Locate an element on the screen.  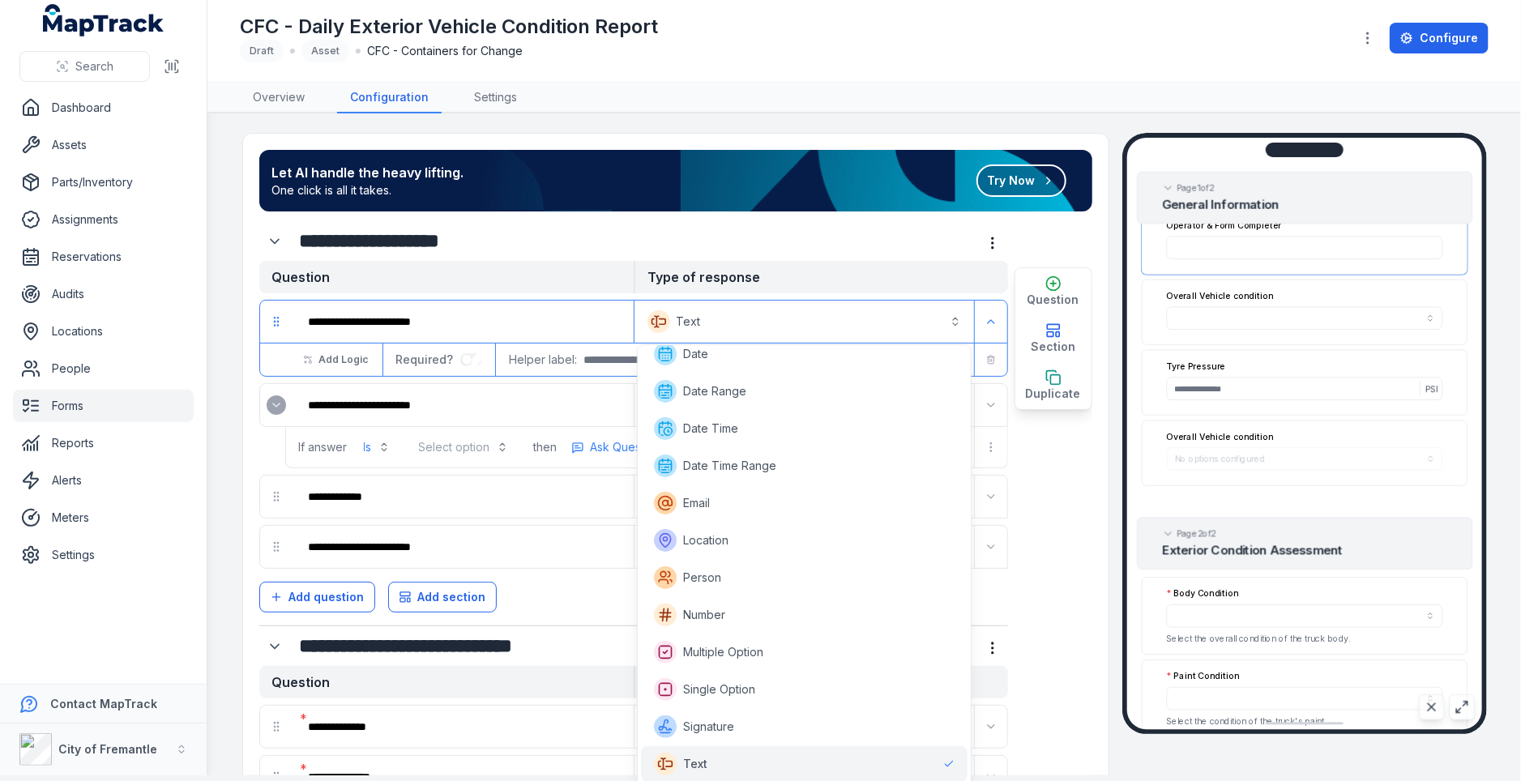
span: Signature is located at coordinates (708, 727).